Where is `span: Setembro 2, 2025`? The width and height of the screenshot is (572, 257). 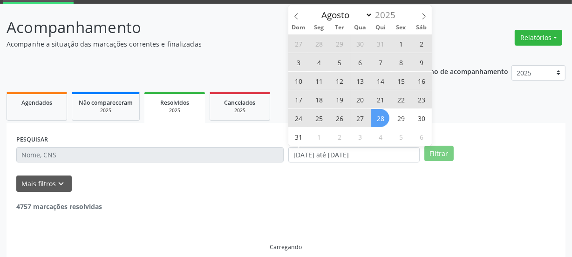
span: Setembro 2, 2025 is located at coordinates (340, 136).